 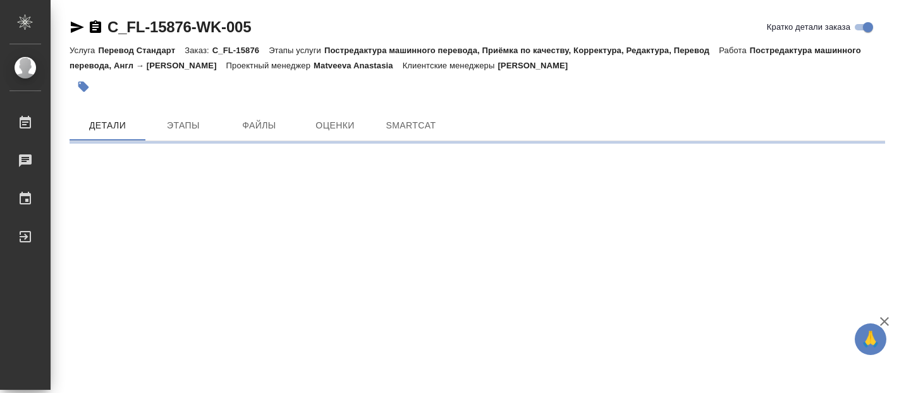 I want to click on p: Этапы услуги, so click(x=296, y=50).